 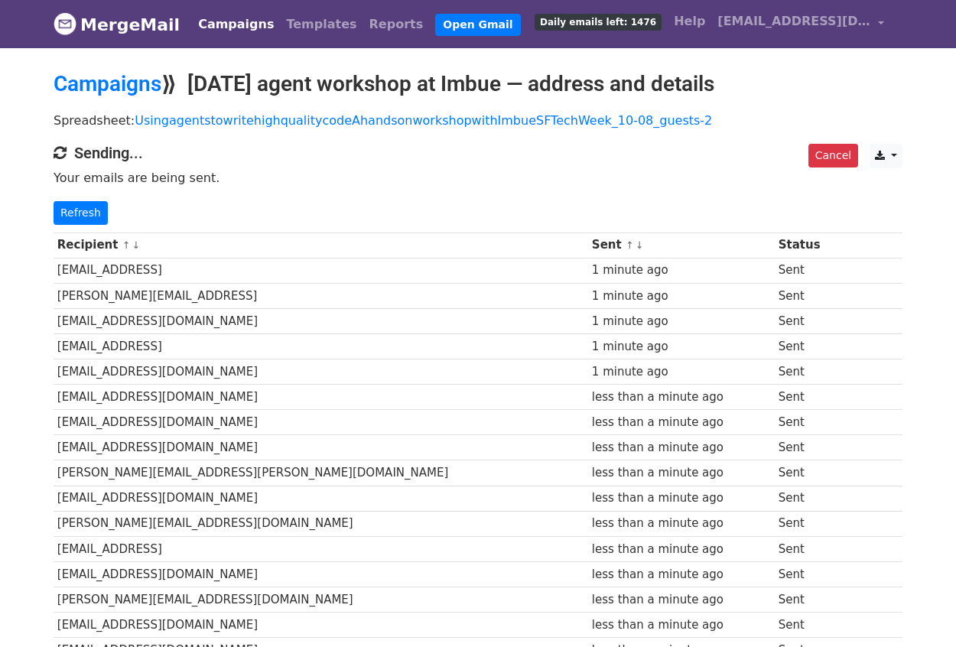 What do you see at coordinates (478, 153) in the screenshot?
I see `h4: Sending...` at bounding box center [478, 153].